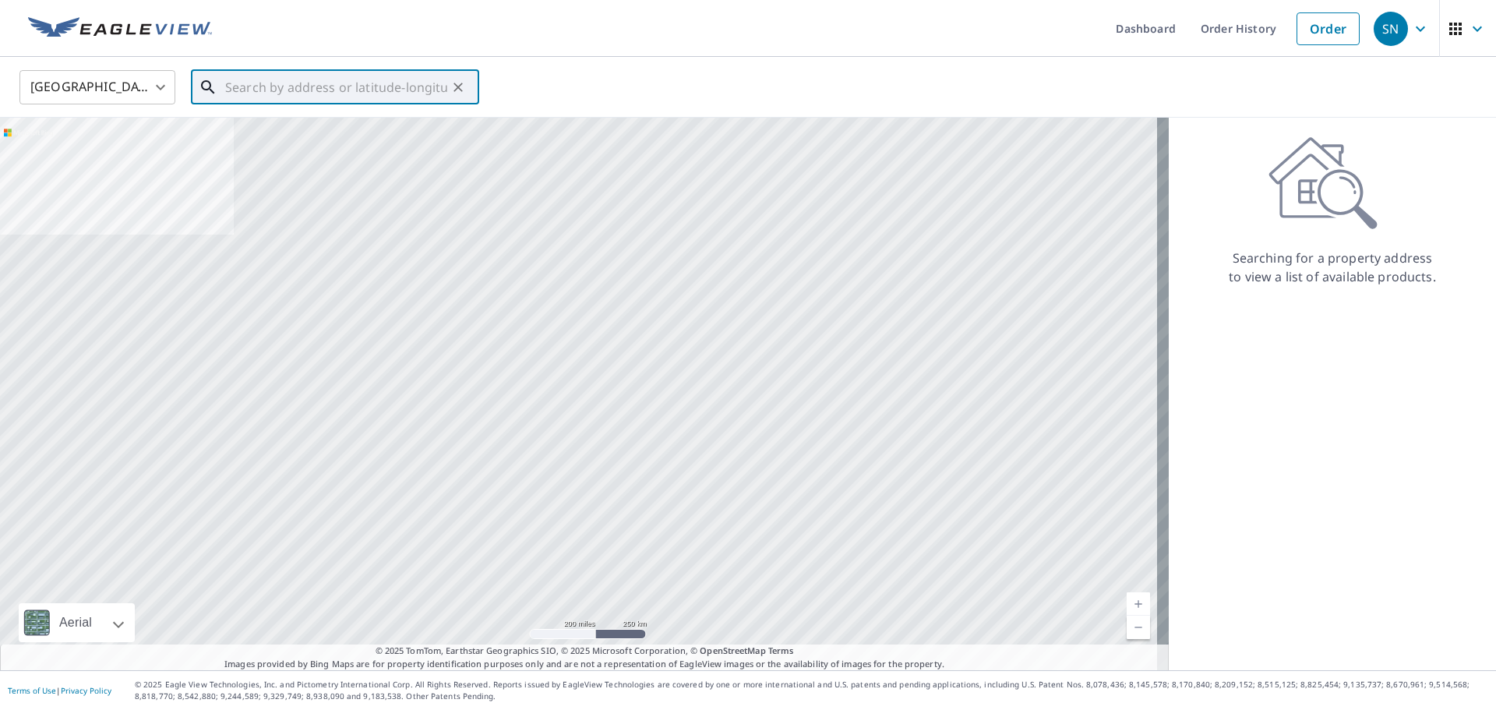 Image resolution: width=1496 pixels, height=710 pixels. Describe the element at coordinates (1391, 29) in the screenshot. I see `div: SN` at that location.